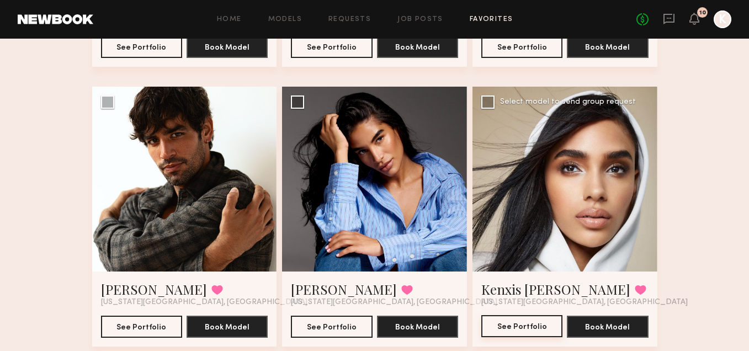 This screenshot has width=749, height=351. Describe the element at coordinates (349, 19) in the screenshot. I see `a: Requests` at that location.